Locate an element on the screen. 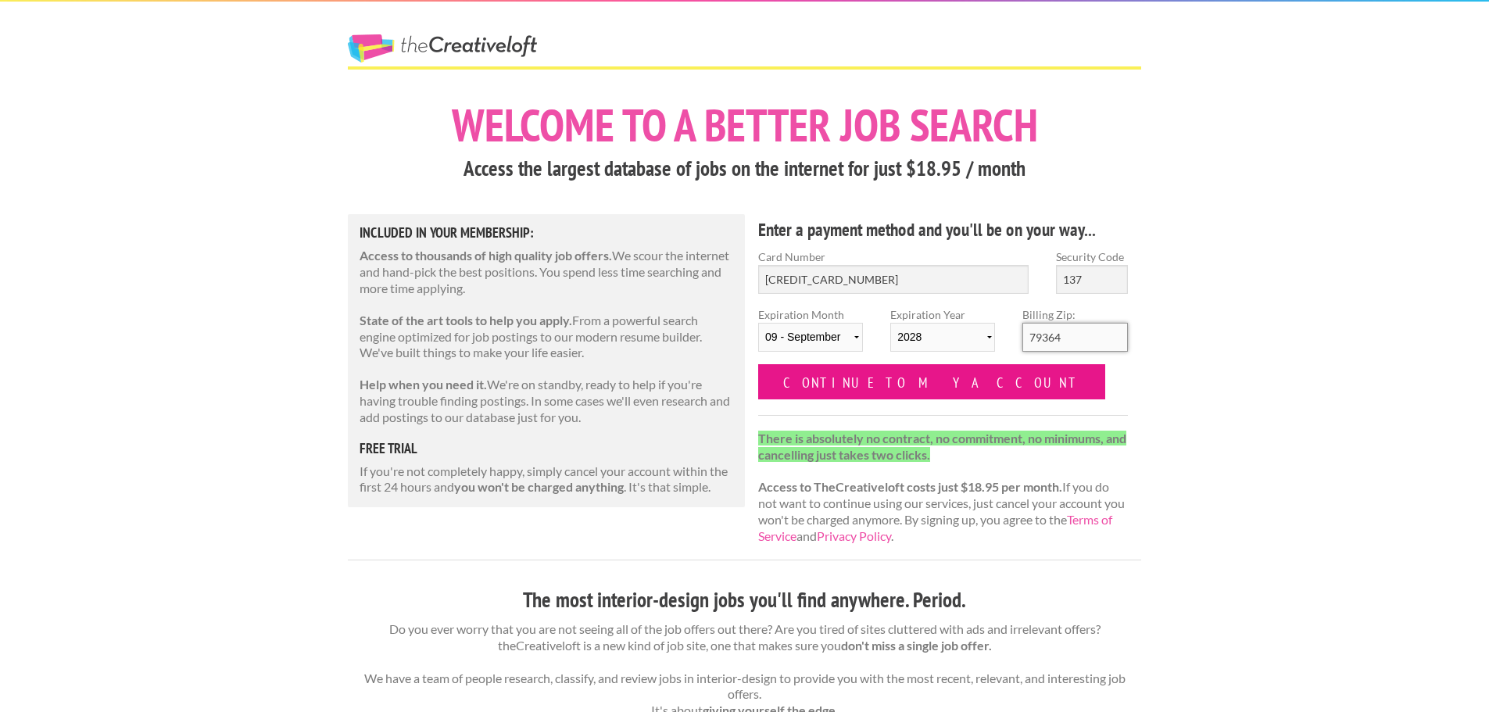  strong: Access to TheCreativeloft costs just $18.95 per month. is located at coordinates (910, 486).